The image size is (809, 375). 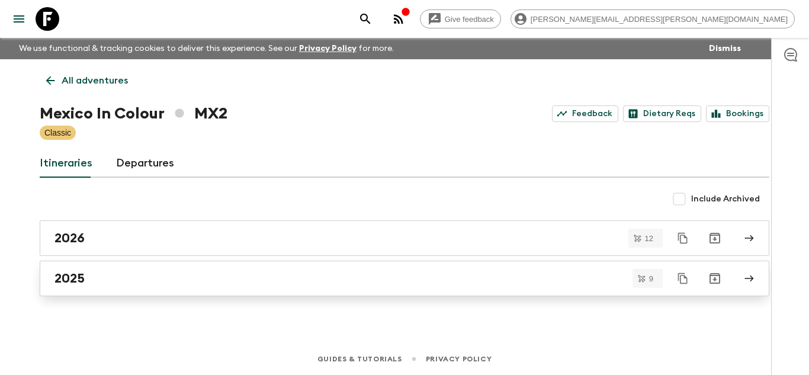 I want to click on span: Give feedback, so click(x=469, y=19).